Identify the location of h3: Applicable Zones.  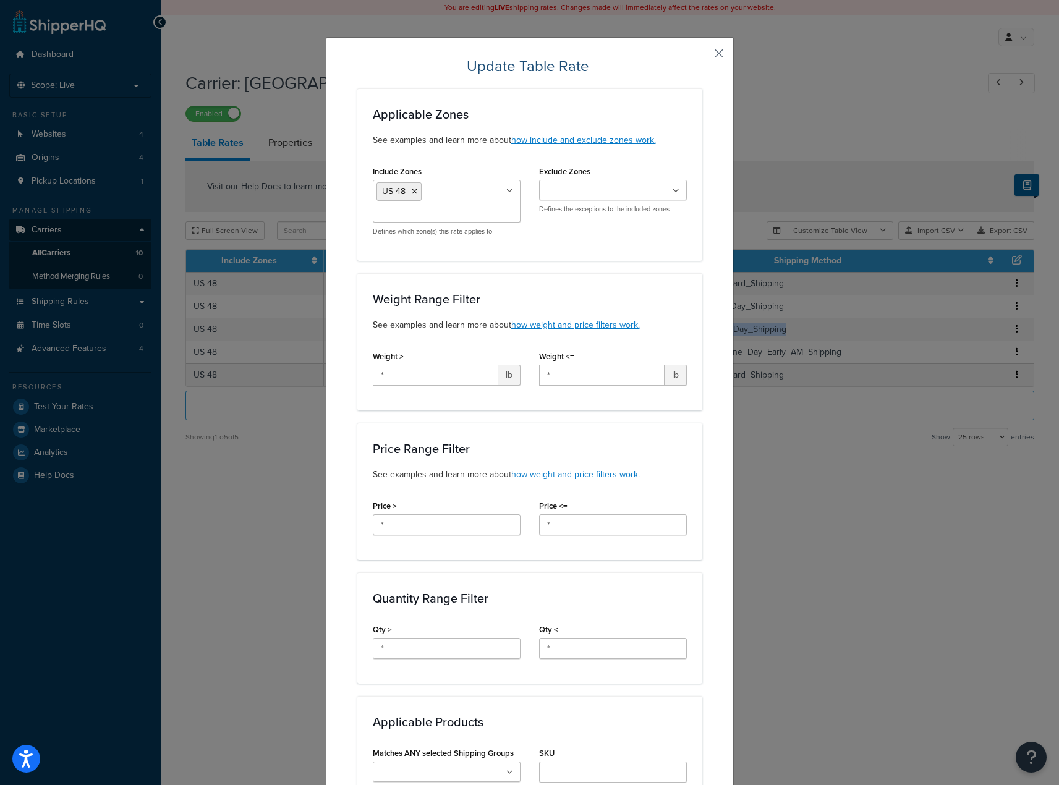
(530, 114).